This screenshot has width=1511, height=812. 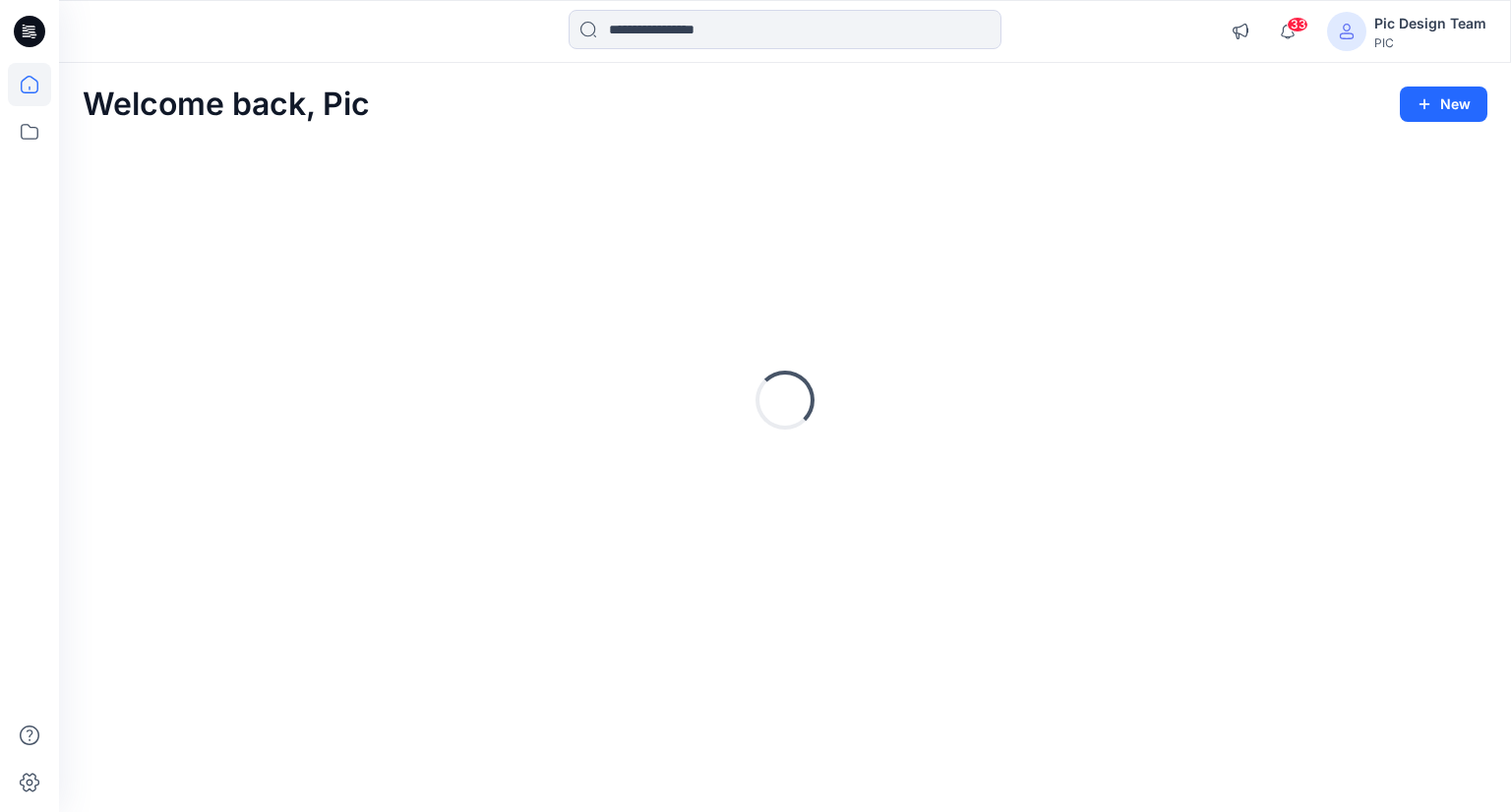 I want to click on button: New, so click(x=1443, y=104).